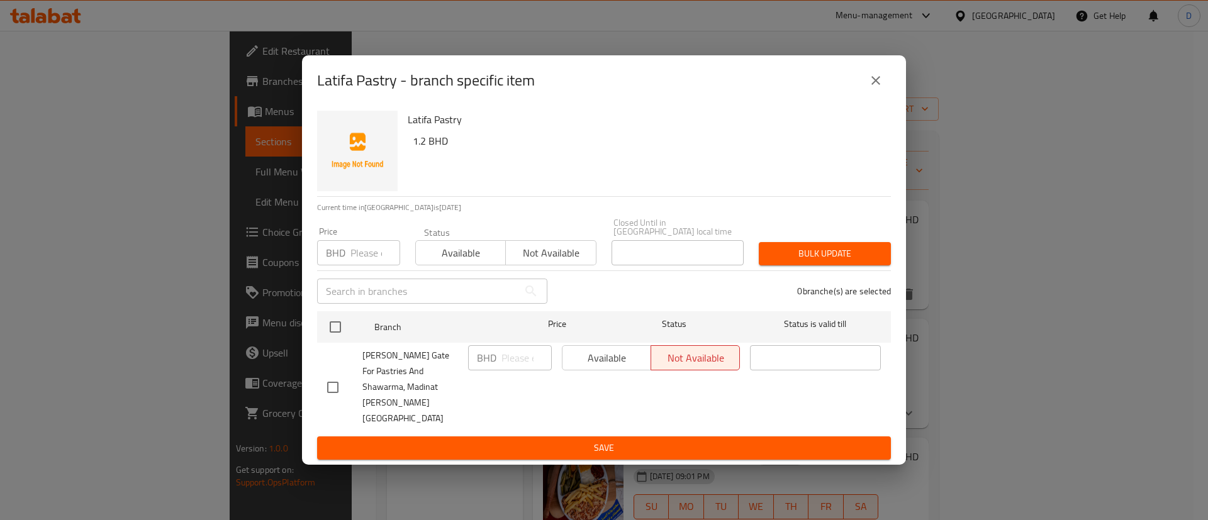 The image size is (1208, 520). What do you see at coordinates (604, 448) in the screenshot?
I see `button: Save` at bounding box center [604, 448].